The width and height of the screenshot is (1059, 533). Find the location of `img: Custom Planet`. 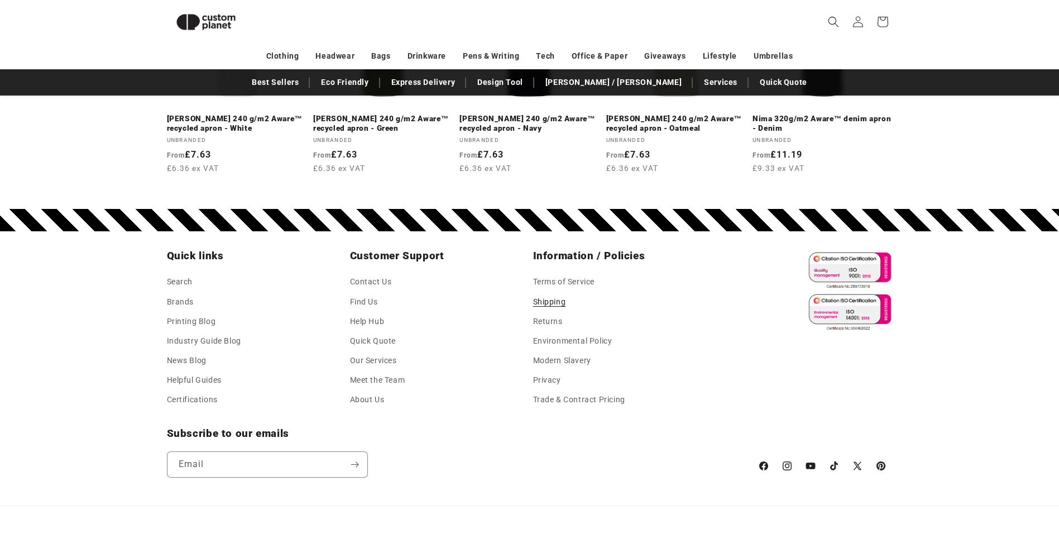

img: Custom Planet is located at coordinates (206, 22).